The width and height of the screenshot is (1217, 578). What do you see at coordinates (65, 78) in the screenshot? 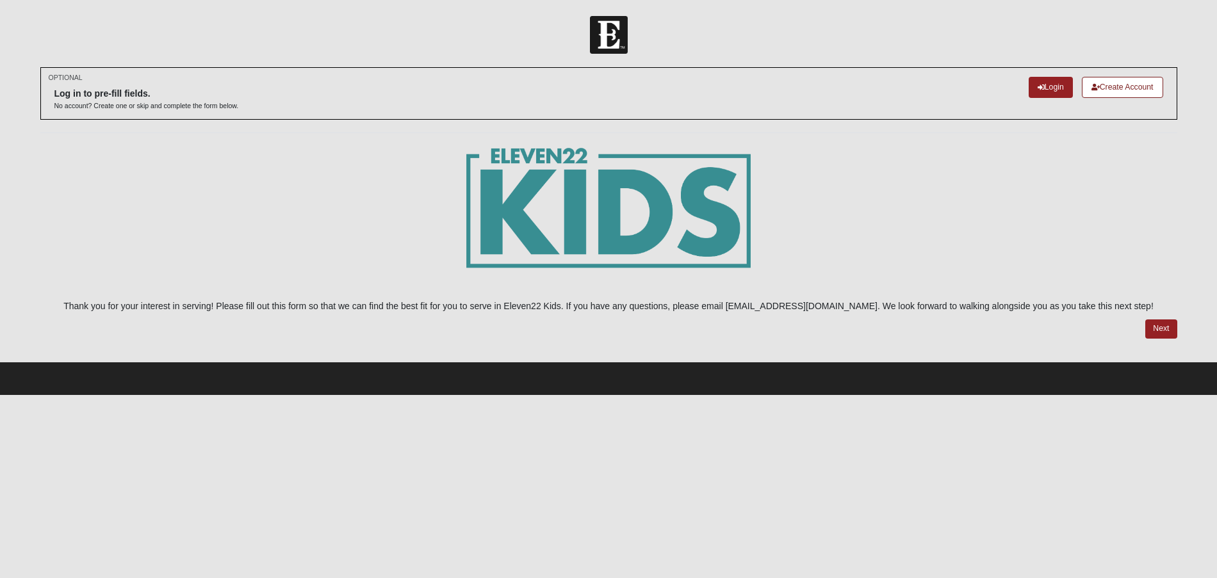
I see `small: OPTIONAL` at bounding box center [65, 78].